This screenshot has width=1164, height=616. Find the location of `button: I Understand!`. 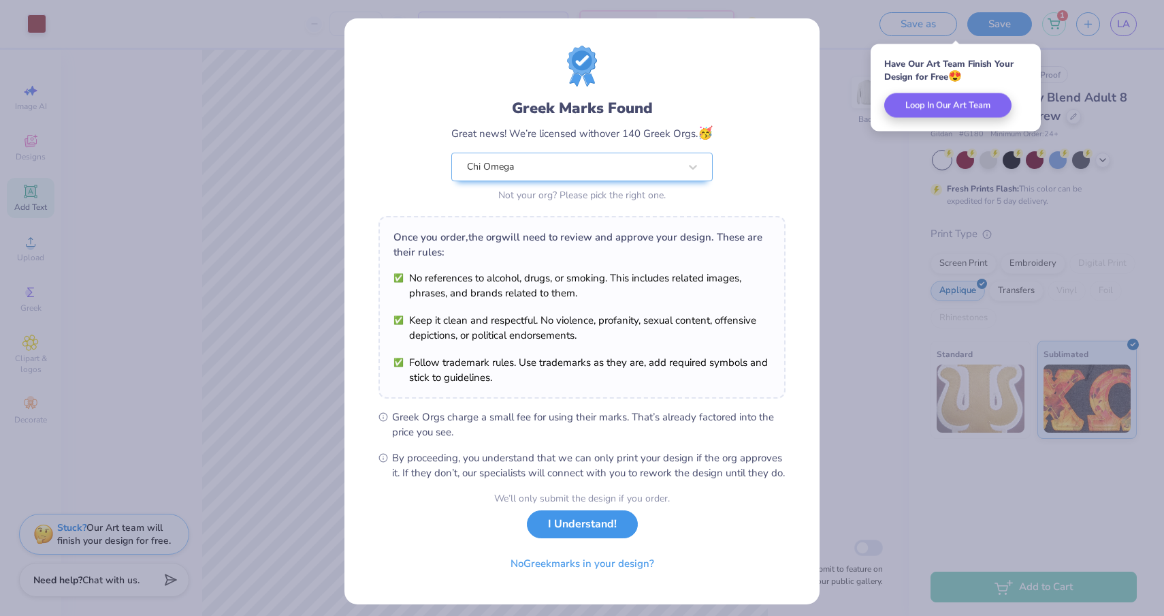

button: I Understand! is located at coordinates (582, 524).